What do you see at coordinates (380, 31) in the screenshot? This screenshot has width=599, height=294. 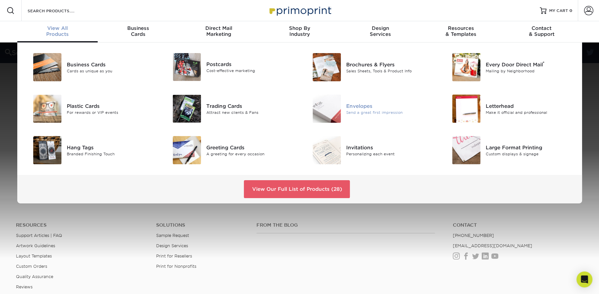 I see `div: Services` at bounding box center [380, 31].